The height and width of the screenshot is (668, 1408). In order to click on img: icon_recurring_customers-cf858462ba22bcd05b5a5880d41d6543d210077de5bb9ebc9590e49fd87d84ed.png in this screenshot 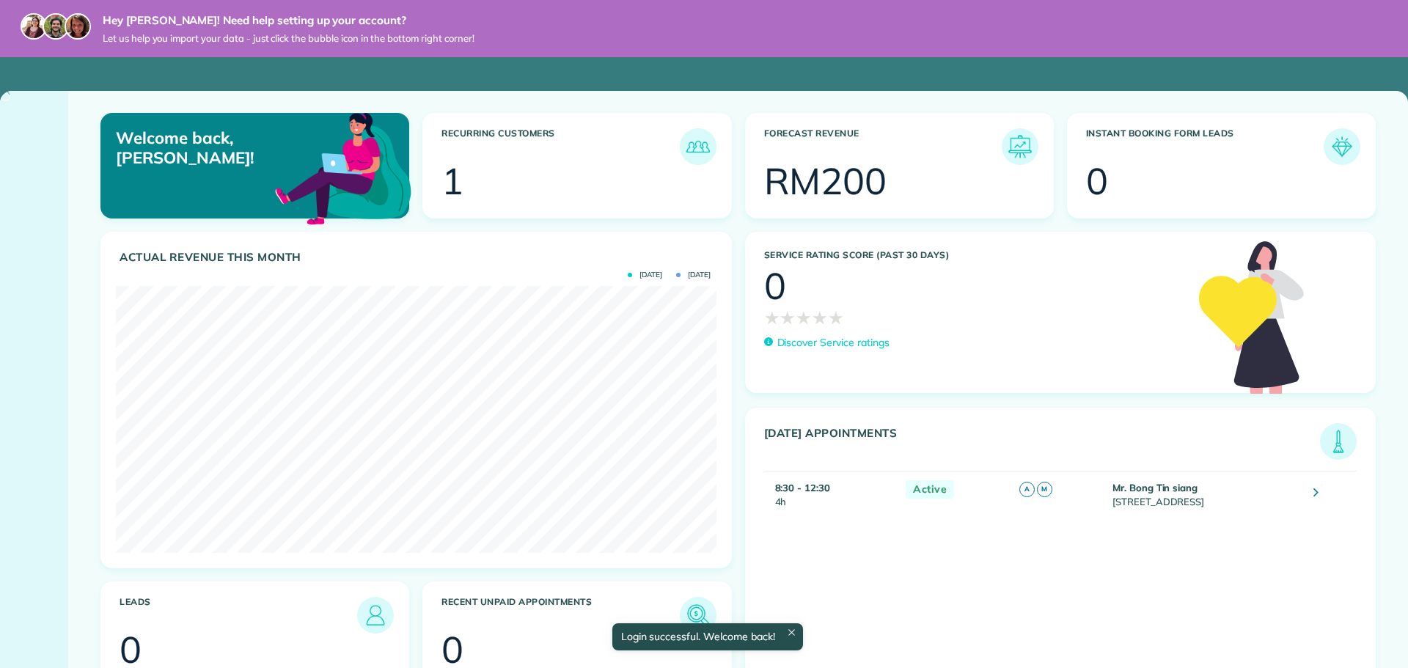, I will do `click(698, 147)`.